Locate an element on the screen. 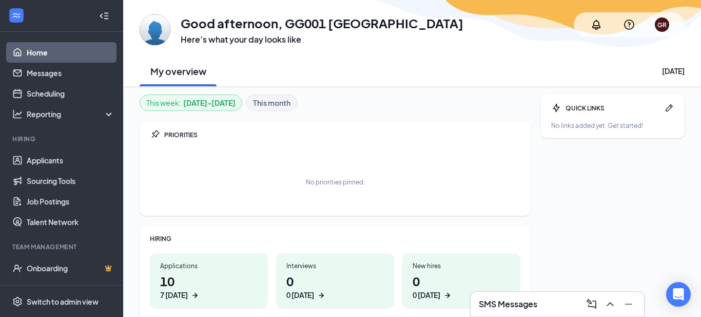 This screenshot has width=701, height=317. svg: Pin is located at coordinates (155, 134).